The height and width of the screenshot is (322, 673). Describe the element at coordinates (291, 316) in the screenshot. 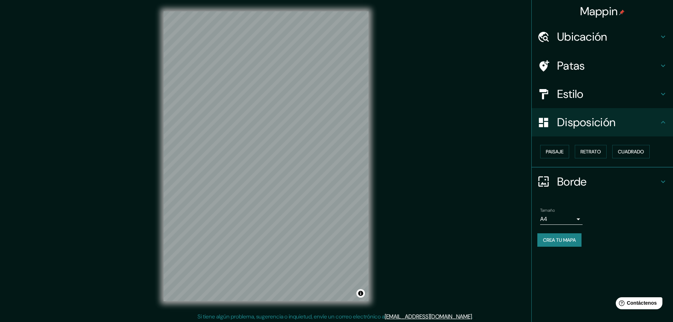

I see `font: Si tiene algún problema, sugerencia o inquietud, envíe un correo electrónico a` at that location.